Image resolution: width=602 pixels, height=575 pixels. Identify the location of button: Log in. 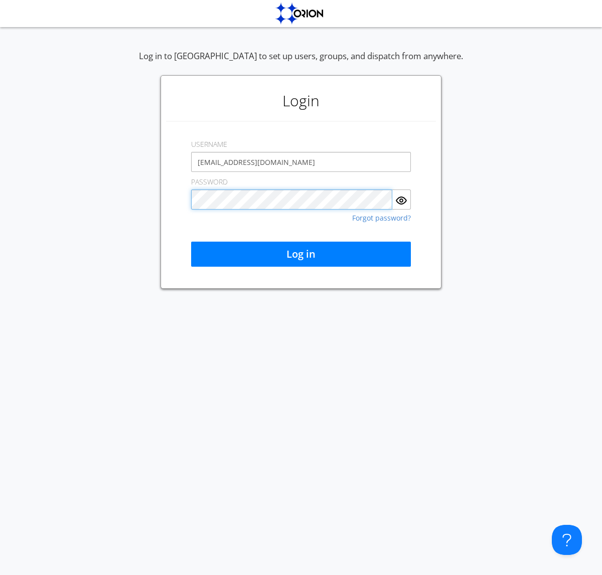
(301, 254).